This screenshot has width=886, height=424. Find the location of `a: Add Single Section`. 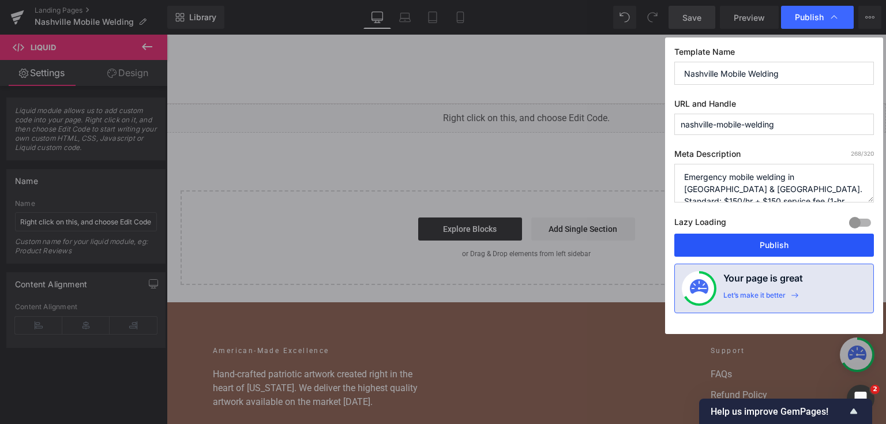

a: Add Single Section is located at coordinates (416, 194).